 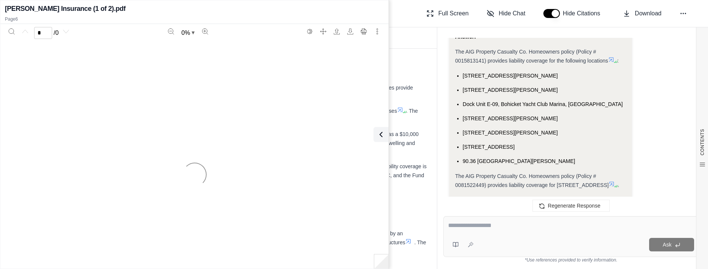 I want to click on button: Zoom document, so click(x=188, y=33).